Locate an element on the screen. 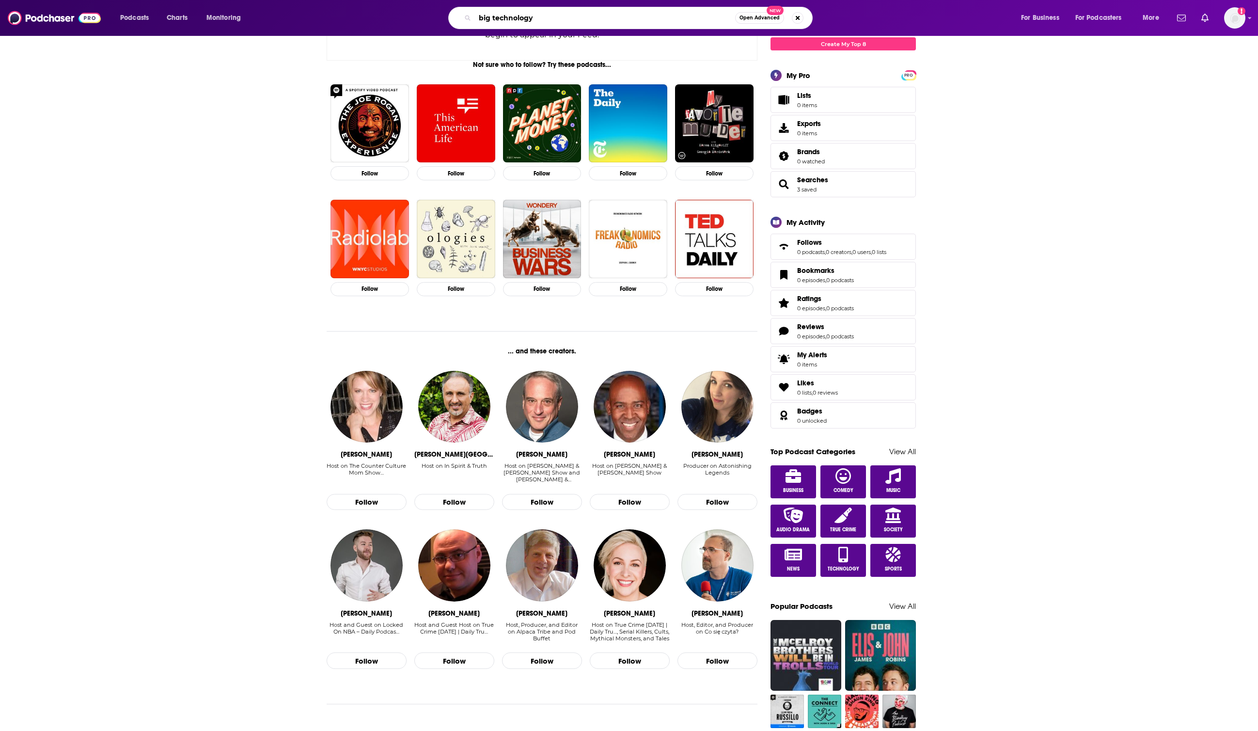 This screenshot has width=1258, height=731. a: Vanessa Richardson is located at coordinates (630, 565).